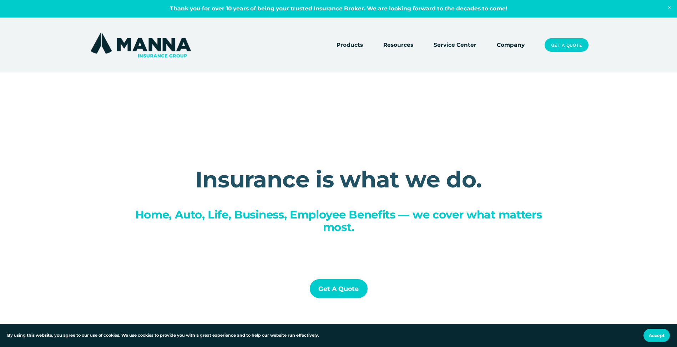 The height and width of the screenshot is (347, 677). I want to click on span: Products, so click(350, 45).